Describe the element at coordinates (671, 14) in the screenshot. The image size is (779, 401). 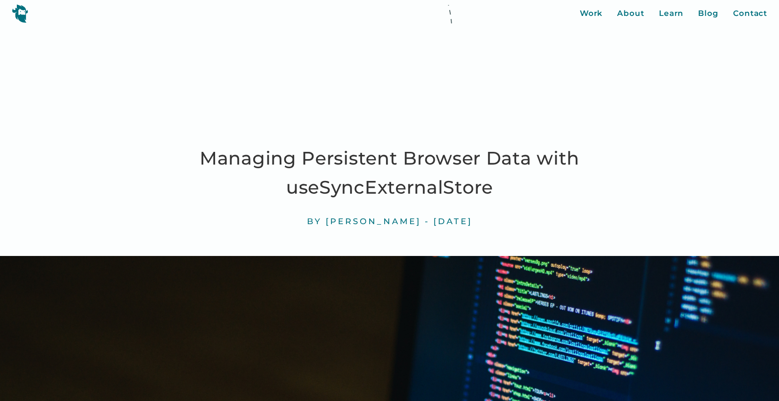
I see `div: Learn` at that location.